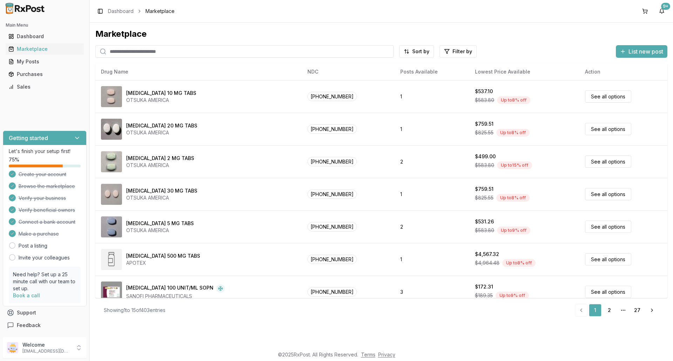 This screenshot has width=673, height=361. What do you see at coordinates (26, 295) in the screenshot?
I see `a: Book a call` at bounding box center [26, 295].